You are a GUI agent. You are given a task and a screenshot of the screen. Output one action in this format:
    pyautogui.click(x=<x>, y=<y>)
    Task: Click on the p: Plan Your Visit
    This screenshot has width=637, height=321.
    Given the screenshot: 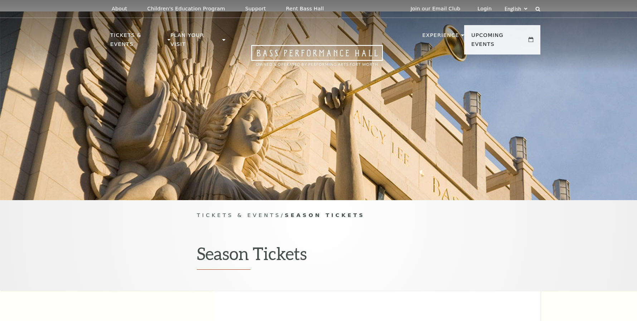 What is the action you would take?
    pyautogui.click(x=196, y=42)
    